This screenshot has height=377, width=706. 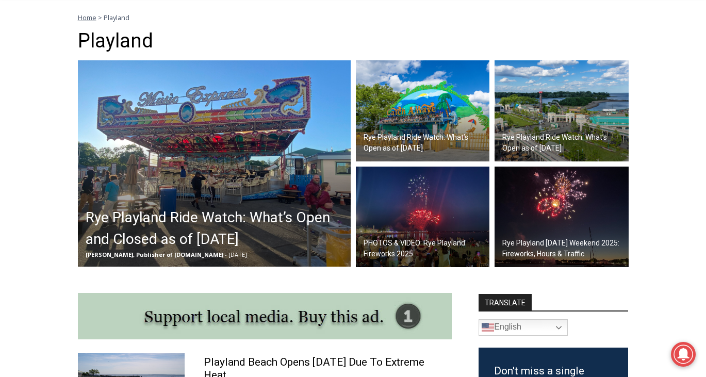 What do you see at coordinates (353, 18) in the screenshot?
I see `nav: Breadcrumbs` at bounding box center [353, 18].